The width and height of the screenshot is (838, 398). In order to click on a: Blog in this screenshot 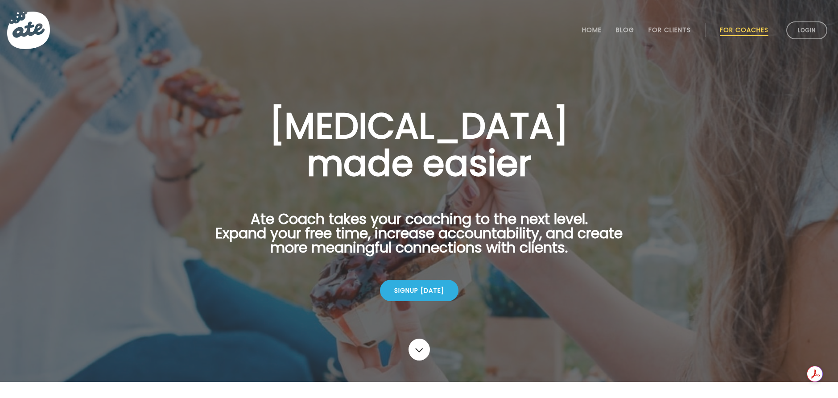, I will do `click(625, 30)`.